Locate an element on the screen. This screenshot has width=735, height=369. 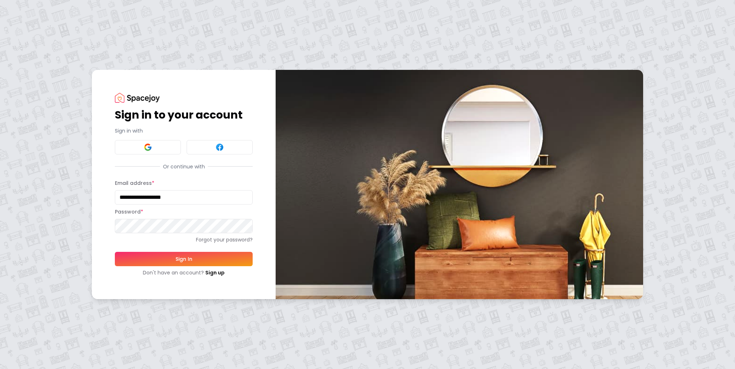
p: Sign in with is located at coordinates (184, 131).